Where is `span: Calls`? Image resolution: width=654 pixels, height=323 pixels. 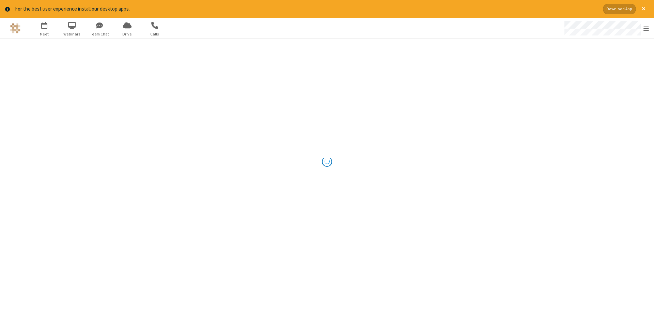 span: Calls is located at coordinates (155, 34).